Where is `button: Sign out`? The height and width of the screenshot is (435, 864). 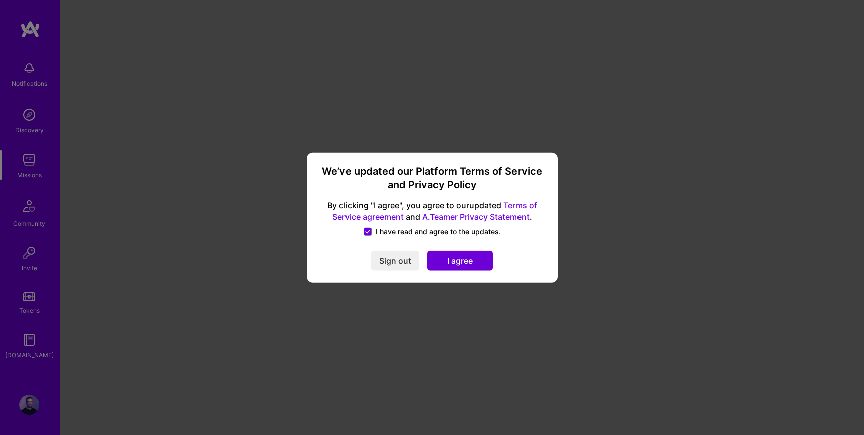 button: Sign out is located at coordinates (395, 261).